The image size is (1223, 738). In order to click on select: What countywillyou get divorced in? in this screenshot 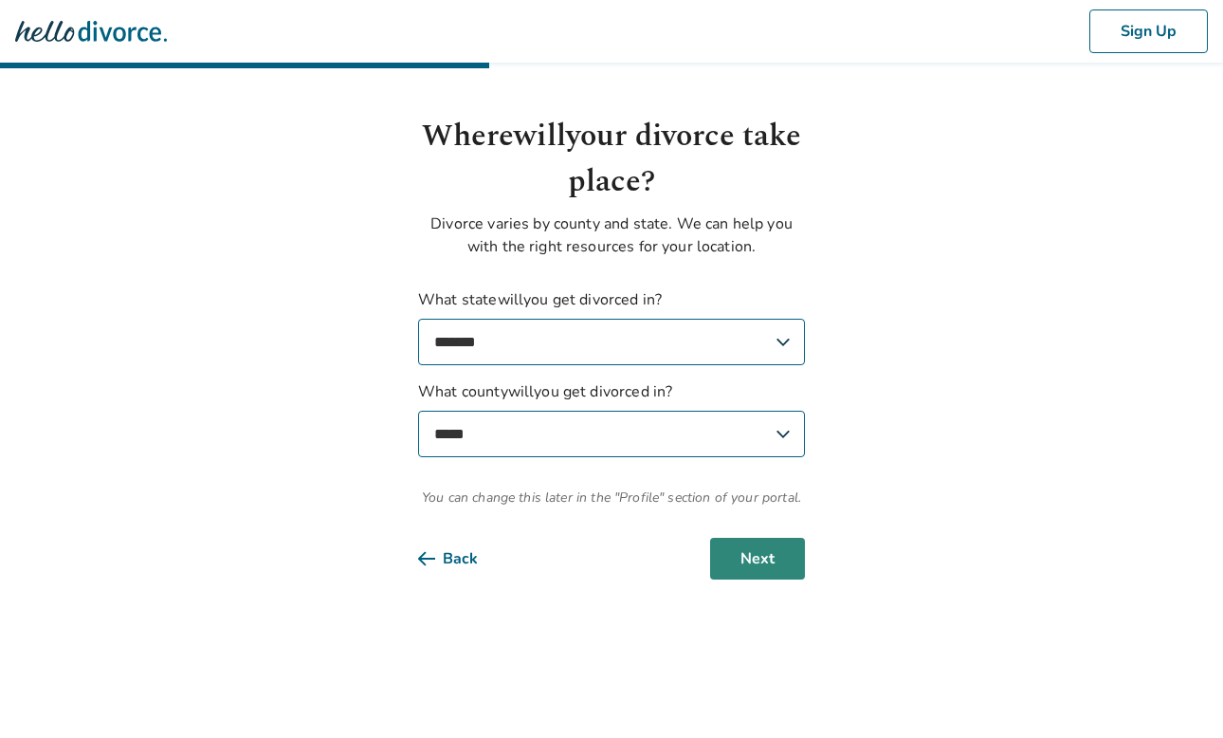, I will do `click(612, 433)`.